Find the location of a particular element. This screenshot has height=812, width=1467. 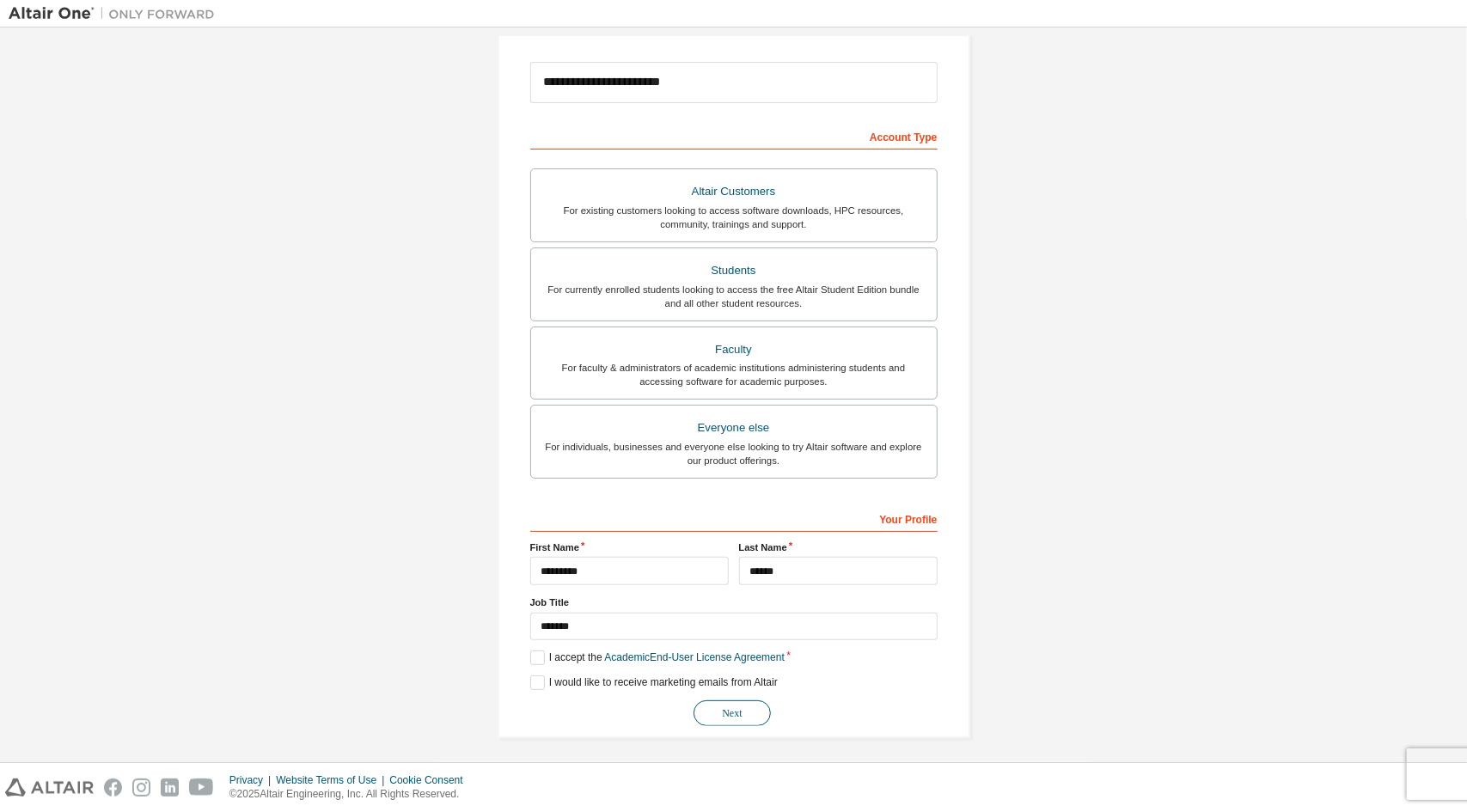

label: First Name is located at coordinates (629, 547).